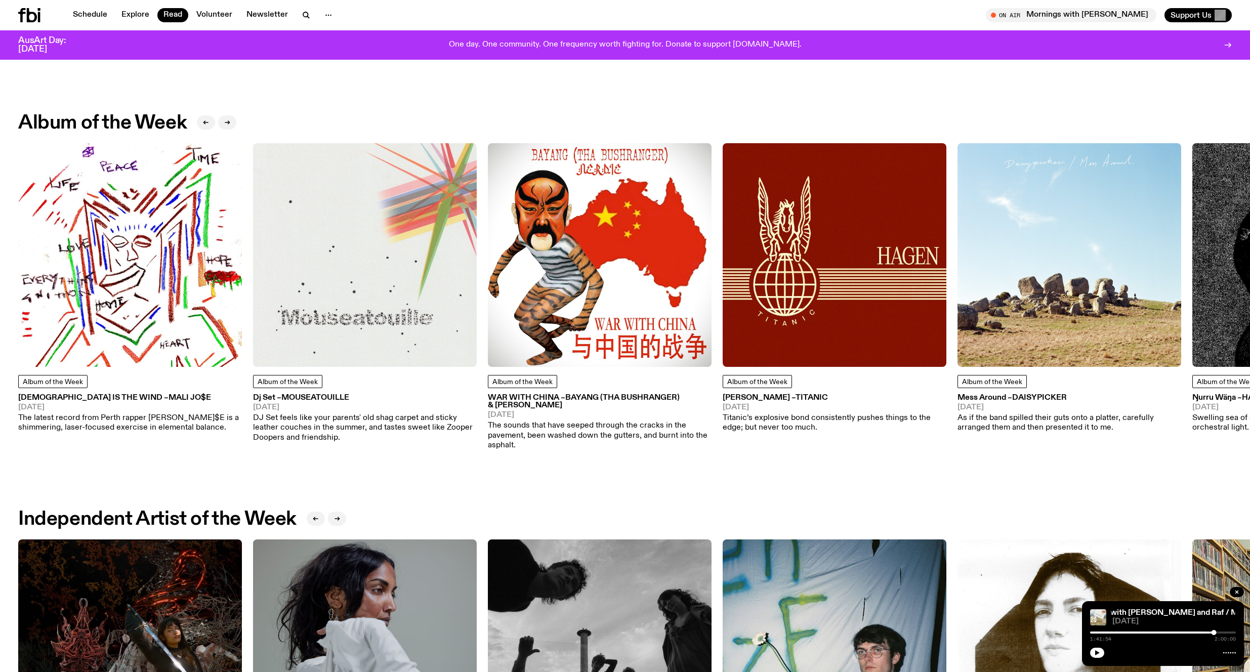 This screenshot has width=1250, height=672. Describe the element at coordinates (1198, 15) in the screenshot. I see `button: Support Us` at that location.